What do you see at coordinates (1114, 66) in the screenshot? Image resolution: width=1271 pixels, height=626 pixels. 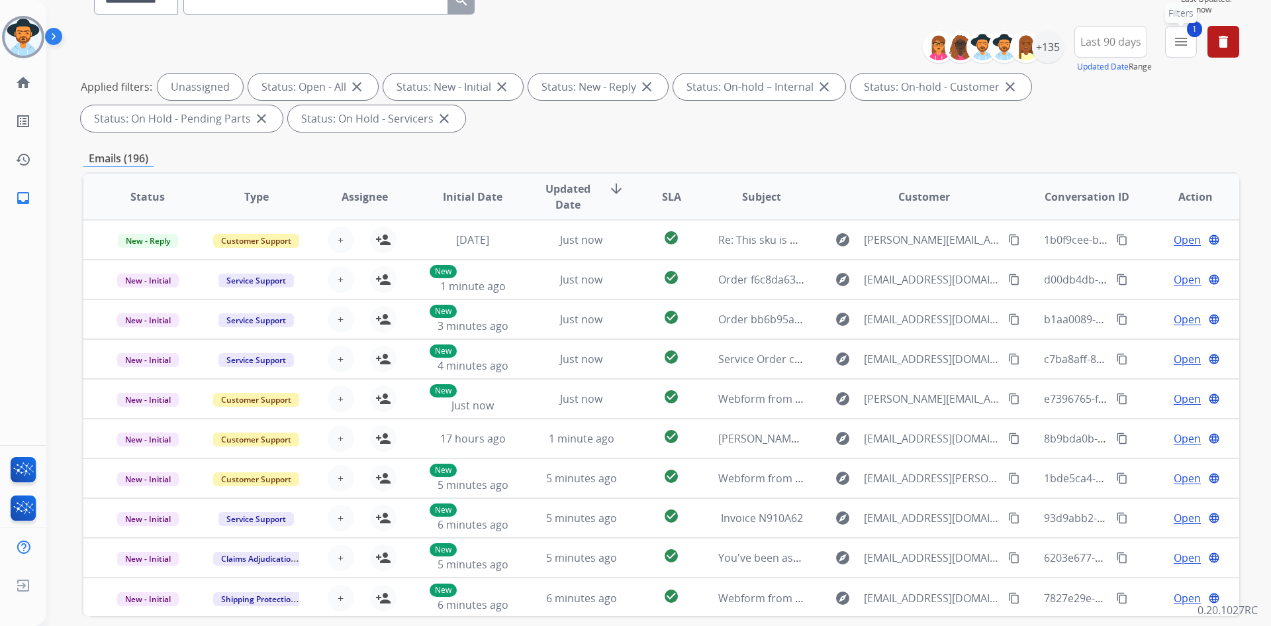 I see `span: Range` at bounding box center [1114, 66].